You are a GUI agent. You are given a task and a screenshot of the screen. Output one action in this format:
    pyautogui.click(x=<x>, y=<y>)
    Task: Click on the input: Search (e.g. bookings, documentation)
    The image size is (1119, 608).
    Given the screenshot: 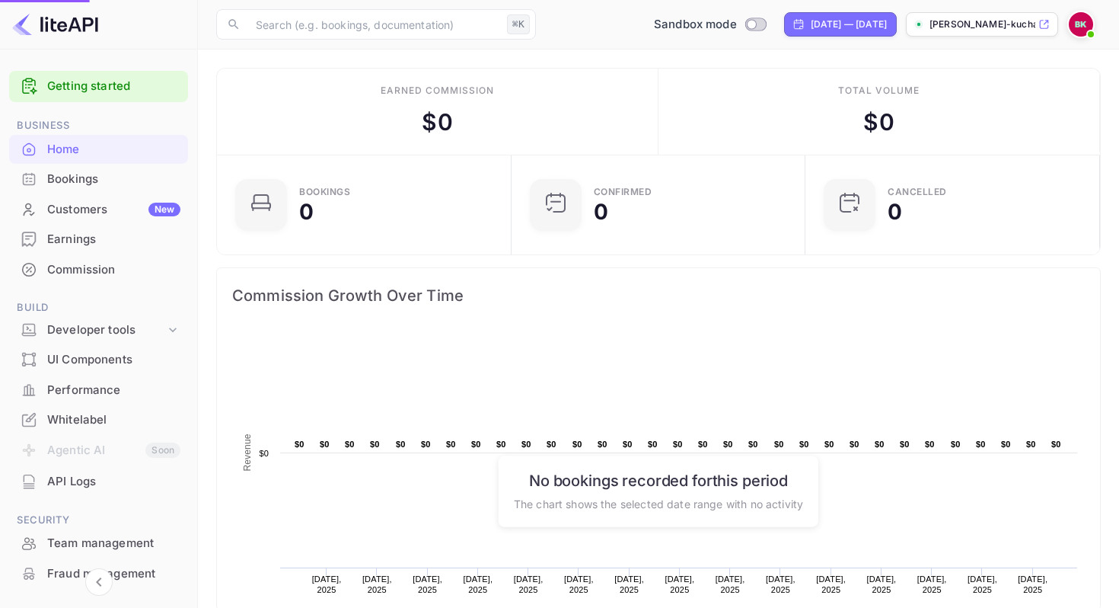 What is the action you would take?
    pyautogui.click(x=374, y=24)
    